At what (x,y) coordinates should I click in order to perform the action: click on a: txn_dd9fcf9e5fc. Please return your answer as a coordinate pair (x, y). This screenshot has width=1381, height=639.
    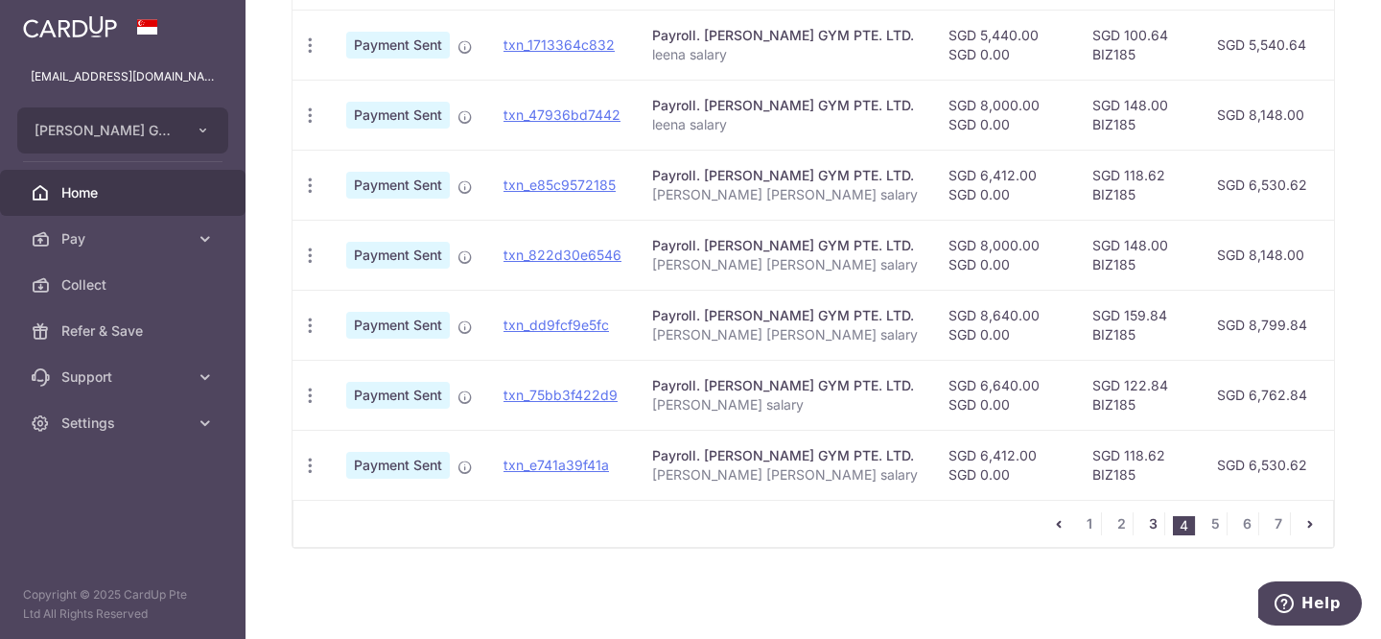
    Looking at the image, I should click on (556, 324).